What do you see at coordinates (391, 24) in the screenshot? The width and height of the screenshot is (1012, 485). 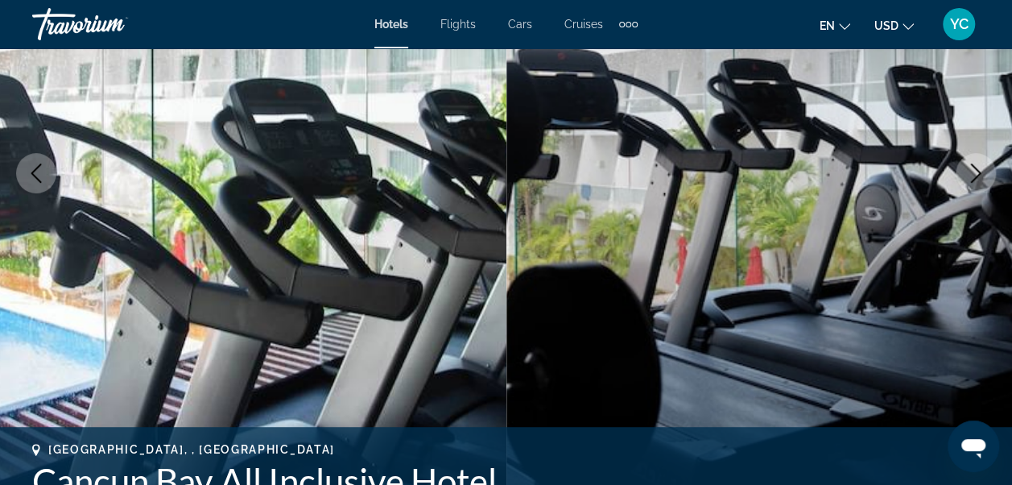 I see `span: Hotels` at bounding box center [391, 24].